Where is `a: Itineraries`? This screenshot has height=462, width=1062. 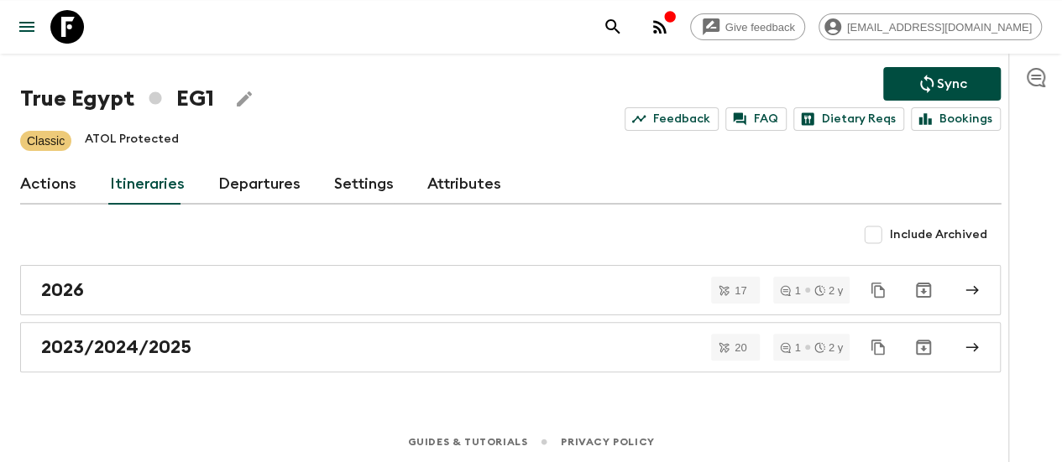
a: Itineraries is located at coordinates (147, 185).